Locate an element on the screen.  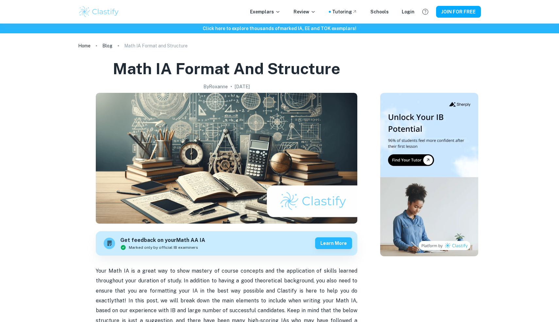
a: Home is located at coordinates (84, 46).